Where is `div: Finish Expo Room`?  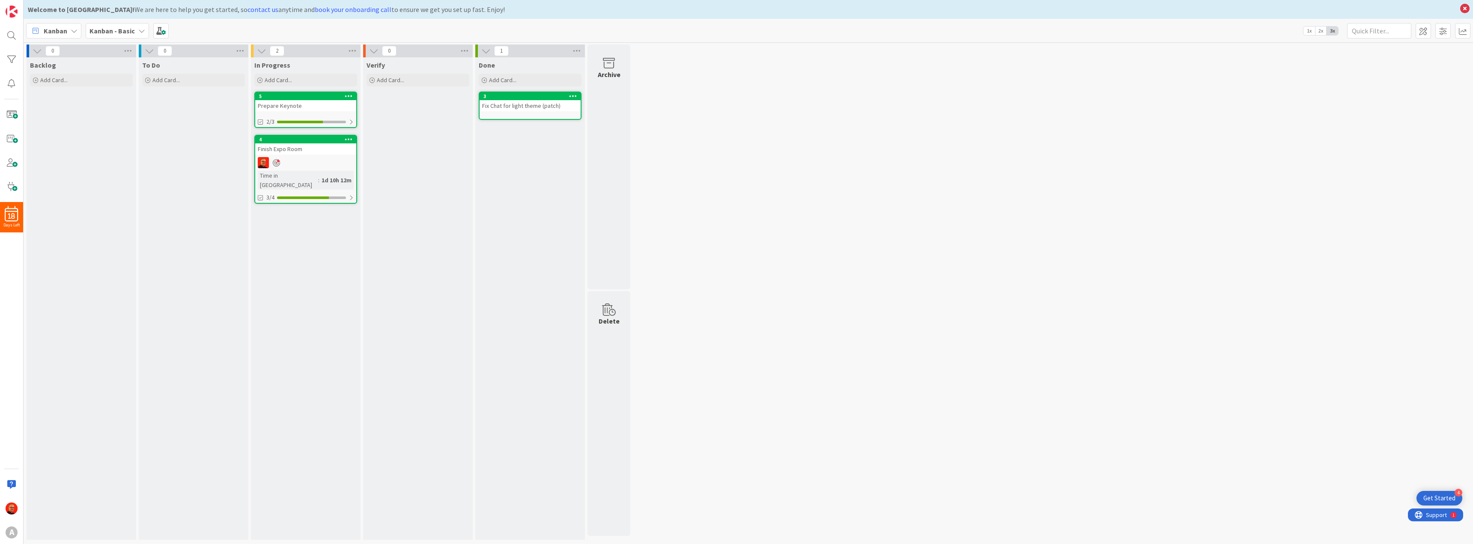
div: Finish Expo Room is located at coordinates (306, 149).